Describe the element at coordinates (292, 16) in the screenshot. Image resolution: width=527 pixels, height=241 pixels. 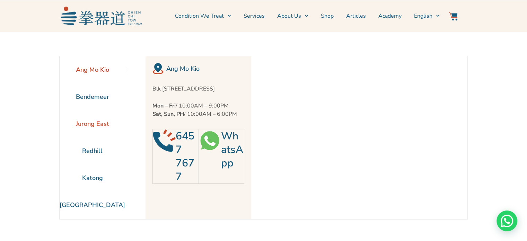
I see `nav: Menu` at that location.